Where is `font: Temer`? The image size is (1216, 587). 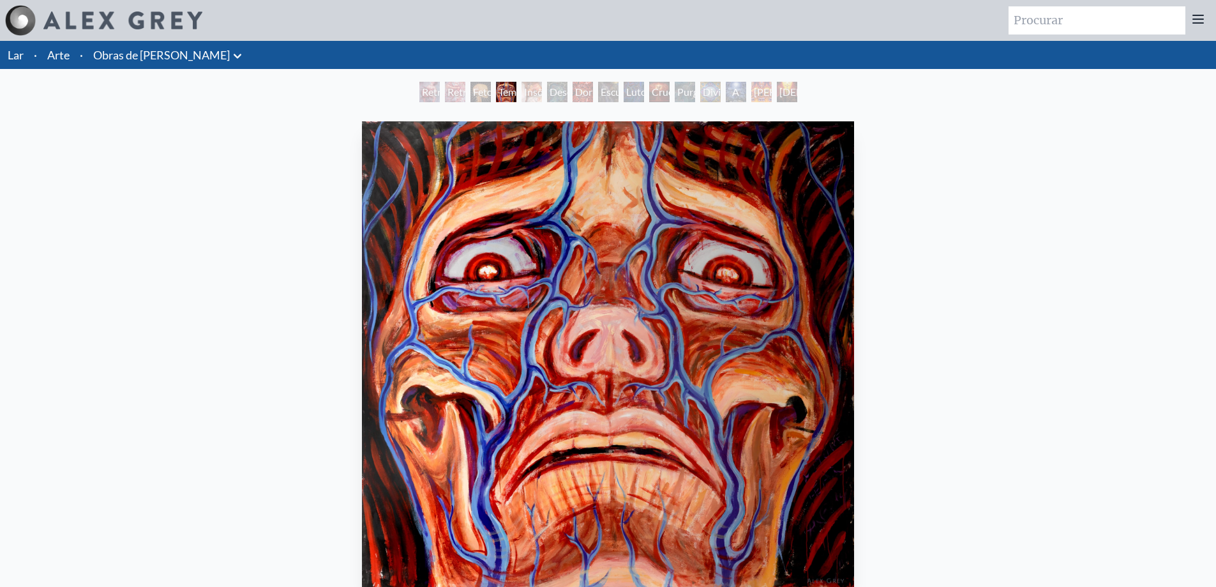
font: Temer is located at coordinates (512, 91).